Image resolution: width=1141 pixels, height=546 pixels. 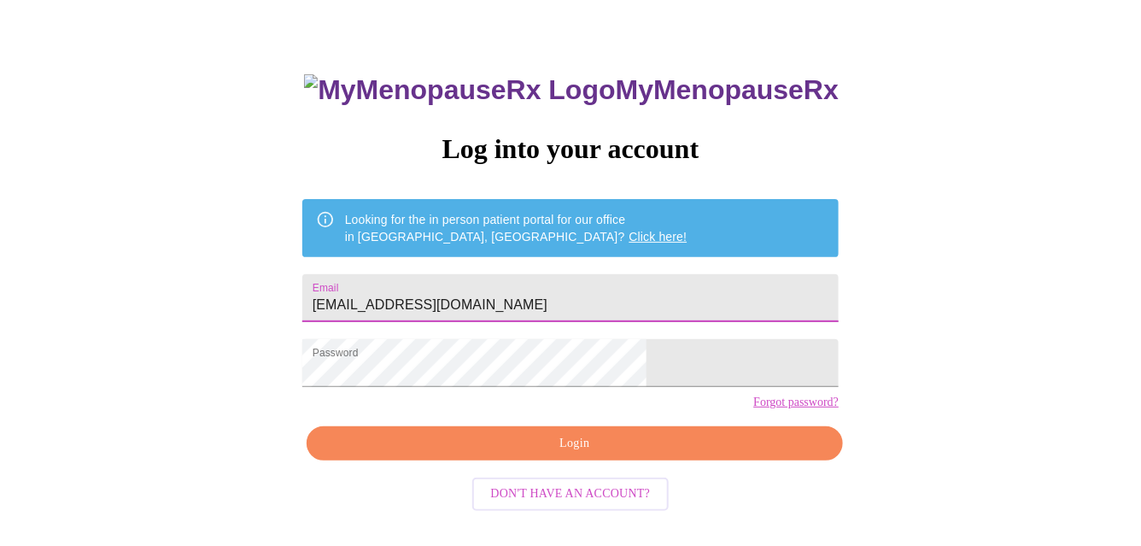 I want to click on a: Click here!, so click(x=658, y=237).